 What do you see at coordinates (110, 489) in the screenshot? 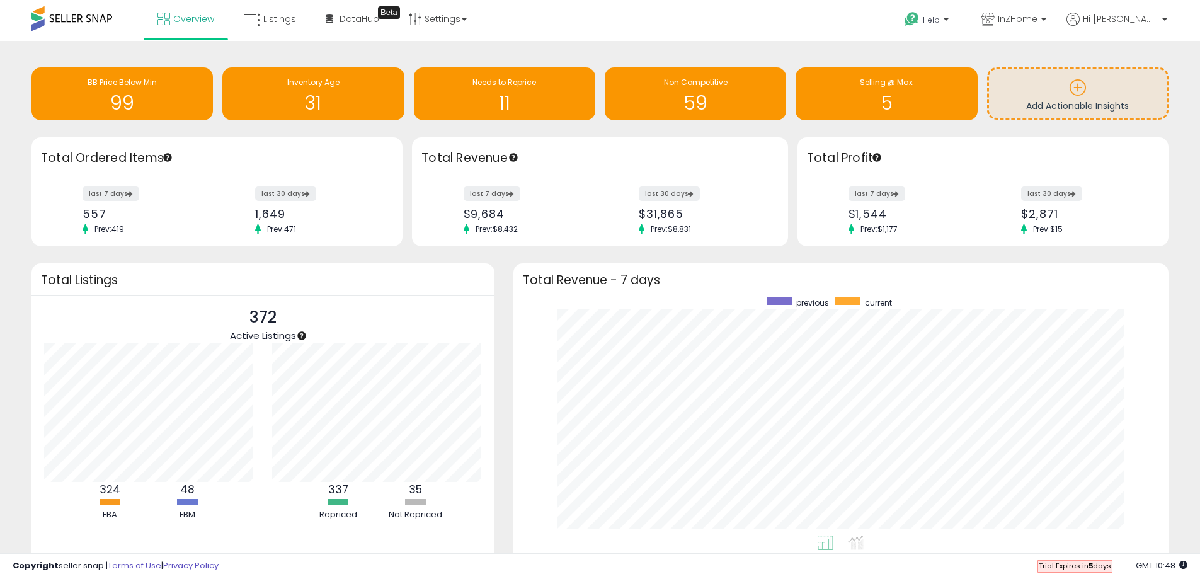
I see `b: 324` at bounding box center [110, 489].